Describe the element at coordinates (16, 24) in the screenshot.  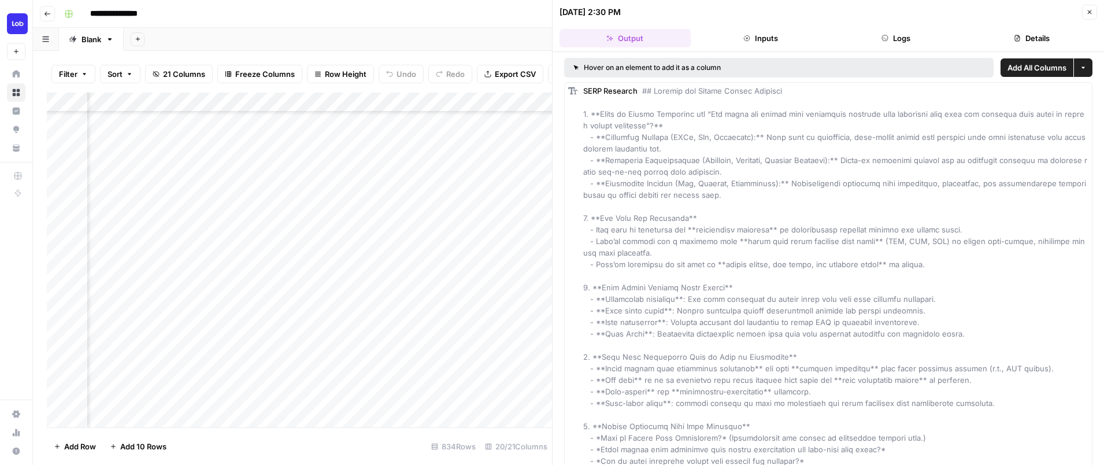
I see `button: Workspace: Lob` at that location.